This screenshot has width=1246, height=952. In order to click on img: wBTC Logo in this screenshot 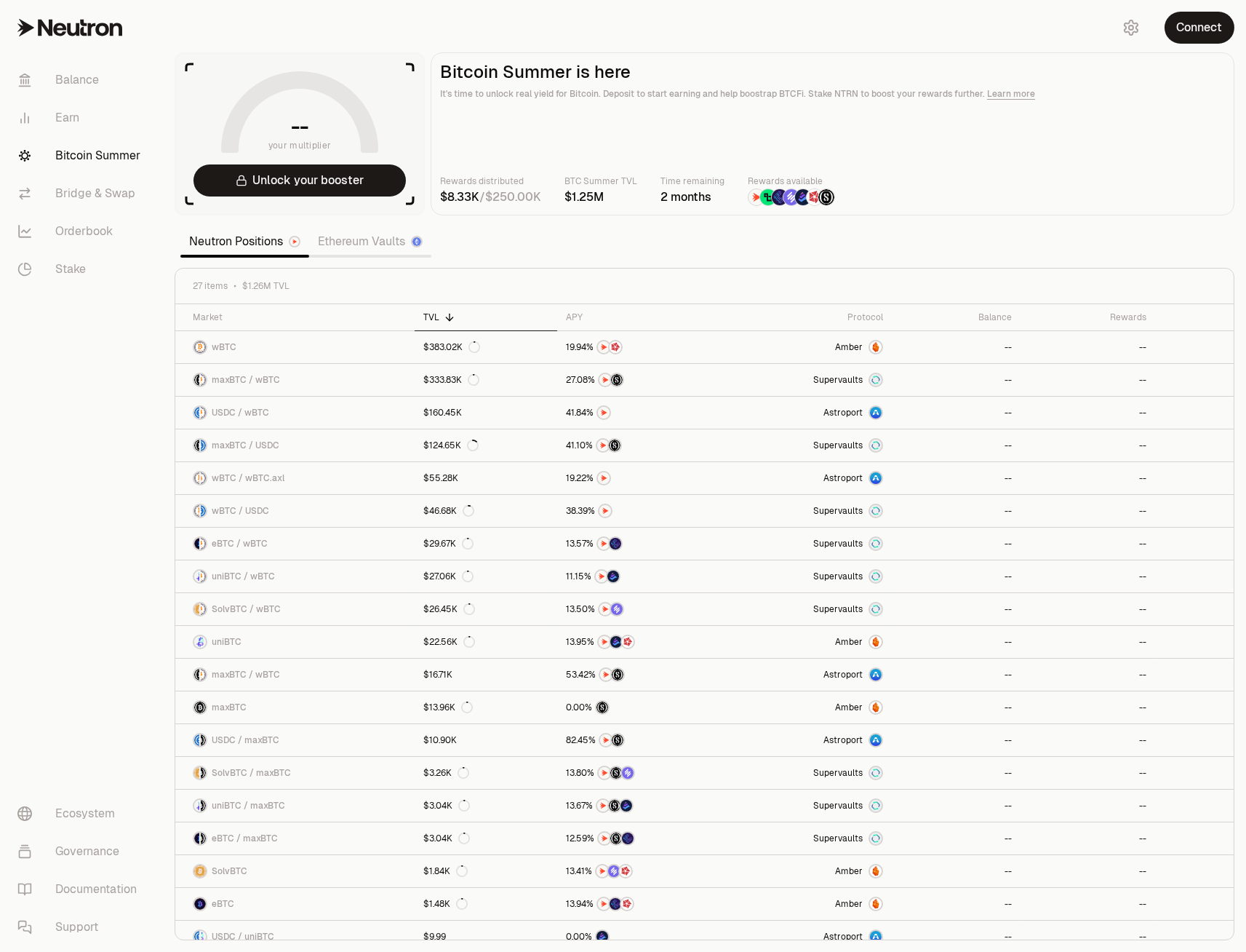, I will do `click(203, 380)`.